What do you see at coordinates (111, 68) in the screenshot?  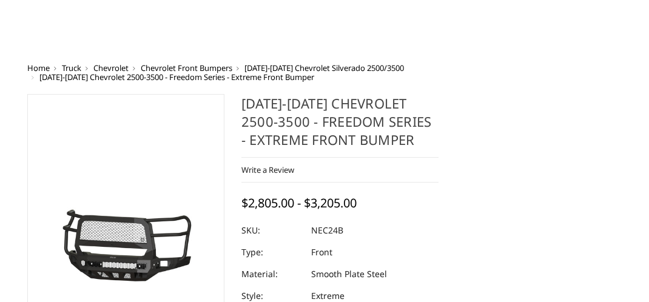 I see `a: Chevrolet` at bounding box center [111, 68].